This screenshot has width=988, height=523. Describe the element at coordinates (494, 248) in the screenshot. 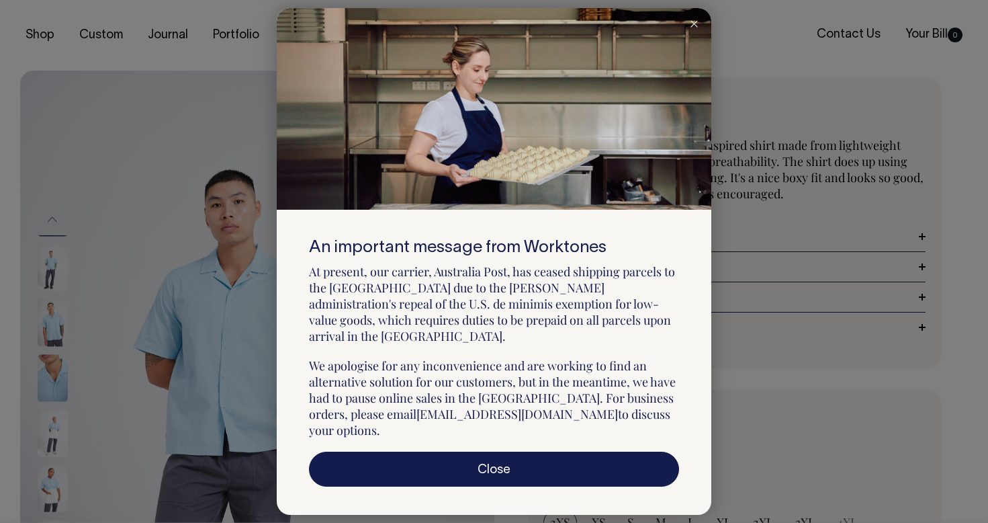

I see `h6: An important message from Worktones` at that location.